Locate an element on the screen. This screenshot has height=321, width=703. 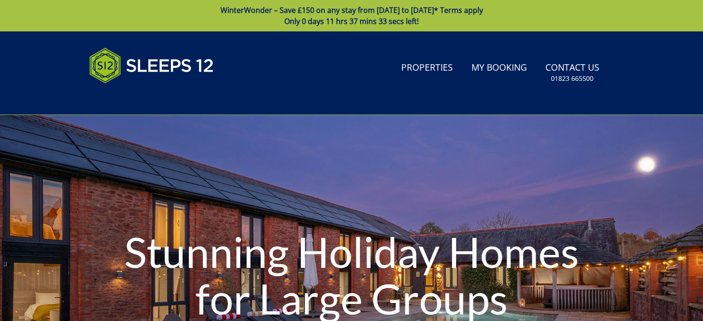
a: Contact Us01823 665500 is located at coordinates (572, 73).